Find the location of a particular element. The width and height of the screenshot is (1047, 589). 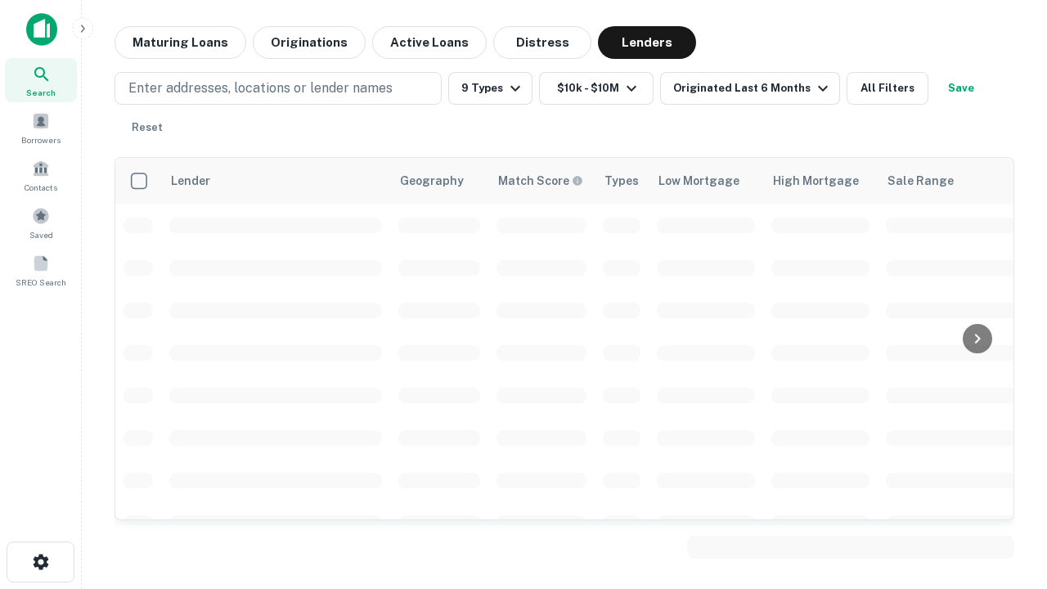

div: Saved is located at coordinates (41, 222).